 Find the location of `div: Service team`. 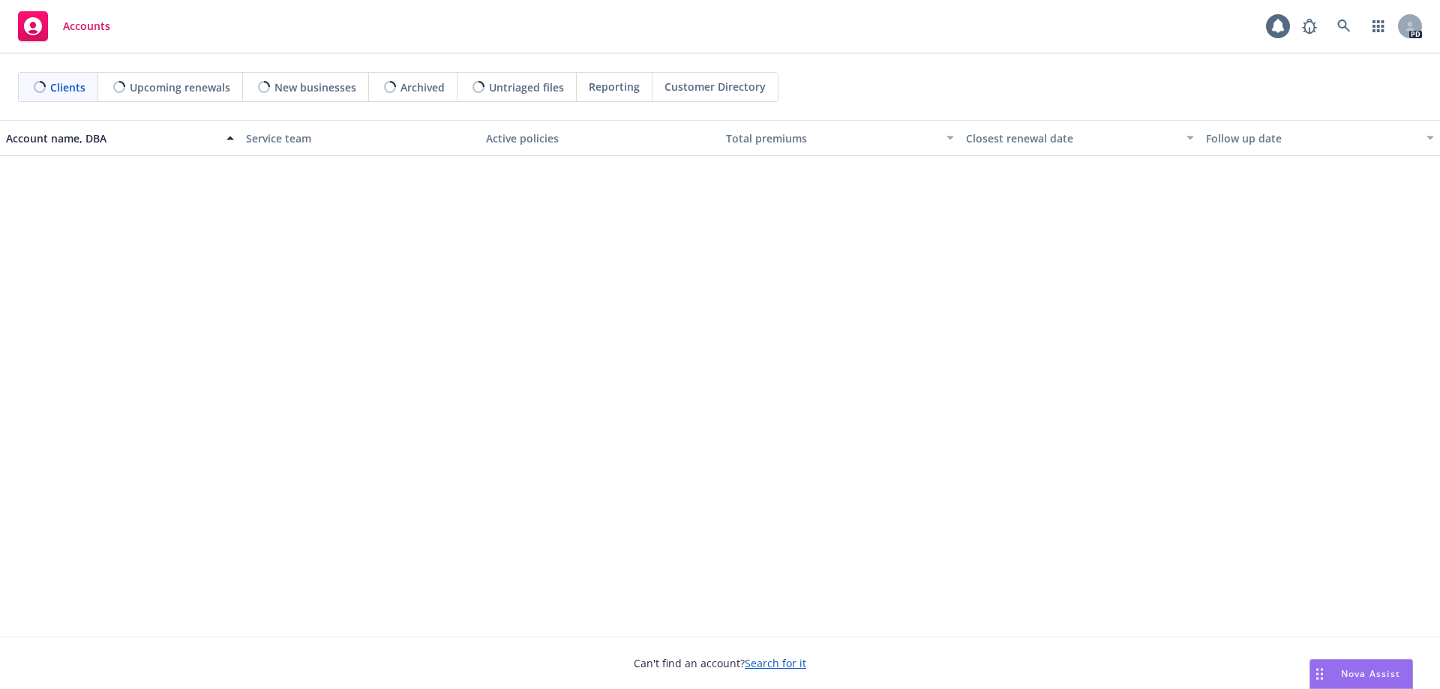

div: Service team is located at coordinates (360, 138).